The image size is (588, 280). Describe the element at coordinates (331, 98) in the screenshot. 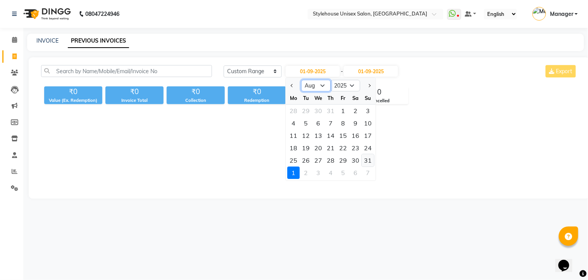

I see `div: Th` at that location.